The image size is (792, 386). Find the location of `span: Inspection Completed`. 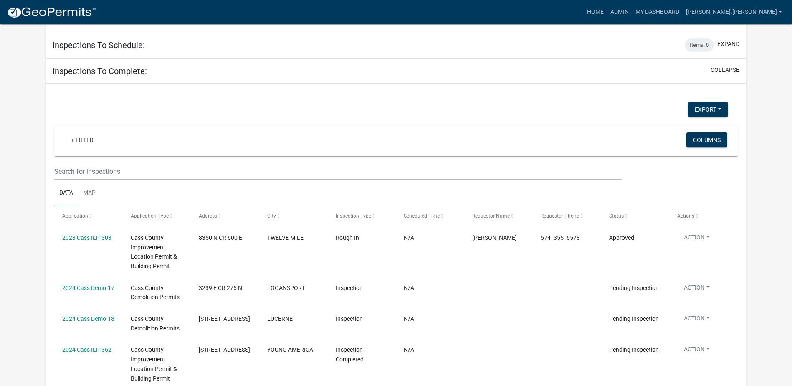

span: Inspection Completed is located at coordinates (350, 354).